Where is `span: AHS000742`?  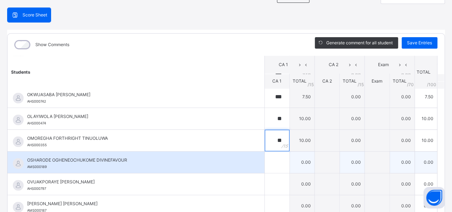
span: AHS000742 is located at coordinates (36, 101).